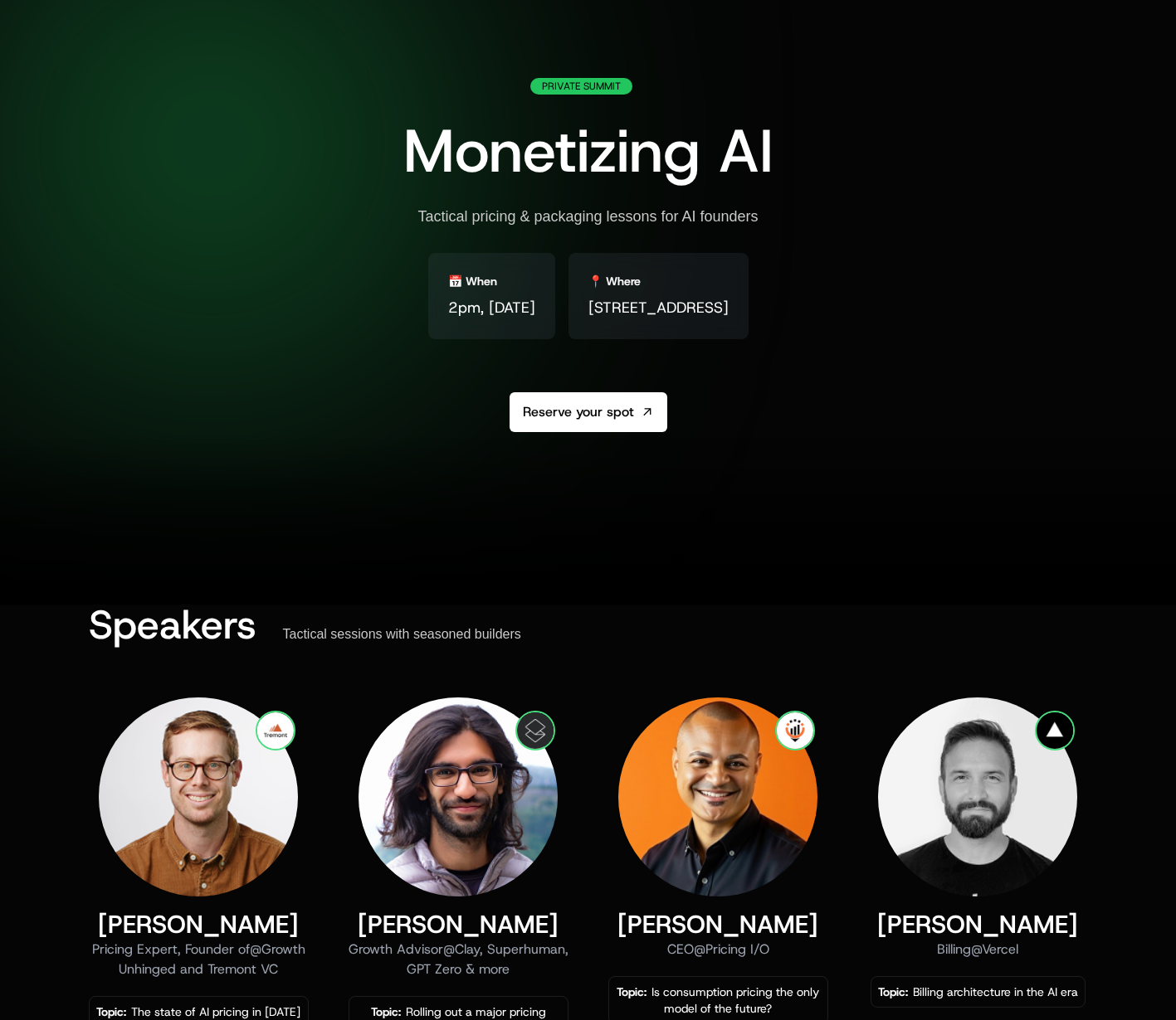 This screenshot has width=1176, height=1020. What do you see at coordinates (718, 797) in the screenshot?
I see `img: Marcos Rivera` at bounding box center [718, 797].